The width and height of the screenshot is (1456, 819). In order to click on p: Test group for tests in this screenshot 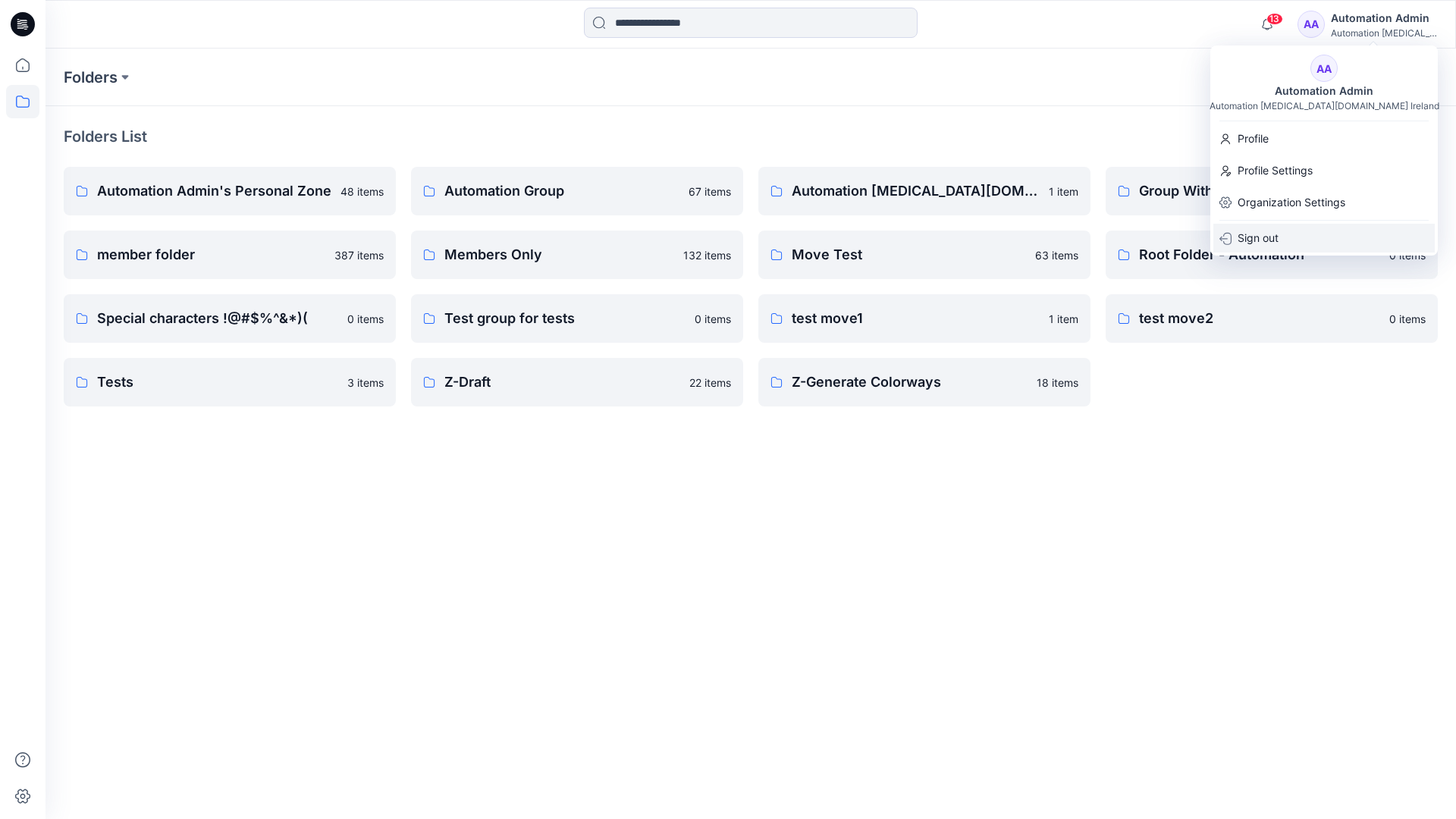, I will do `click(565, 318)`.